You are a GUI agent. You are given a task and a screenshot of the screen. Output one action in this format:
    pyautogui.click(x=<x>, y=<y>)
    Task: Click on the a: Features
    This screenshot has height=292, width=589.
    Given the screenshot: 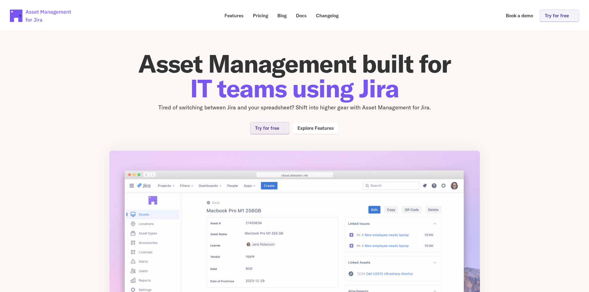 What is the action you would take?
    pyautogui.click(x=234, y=15)
    